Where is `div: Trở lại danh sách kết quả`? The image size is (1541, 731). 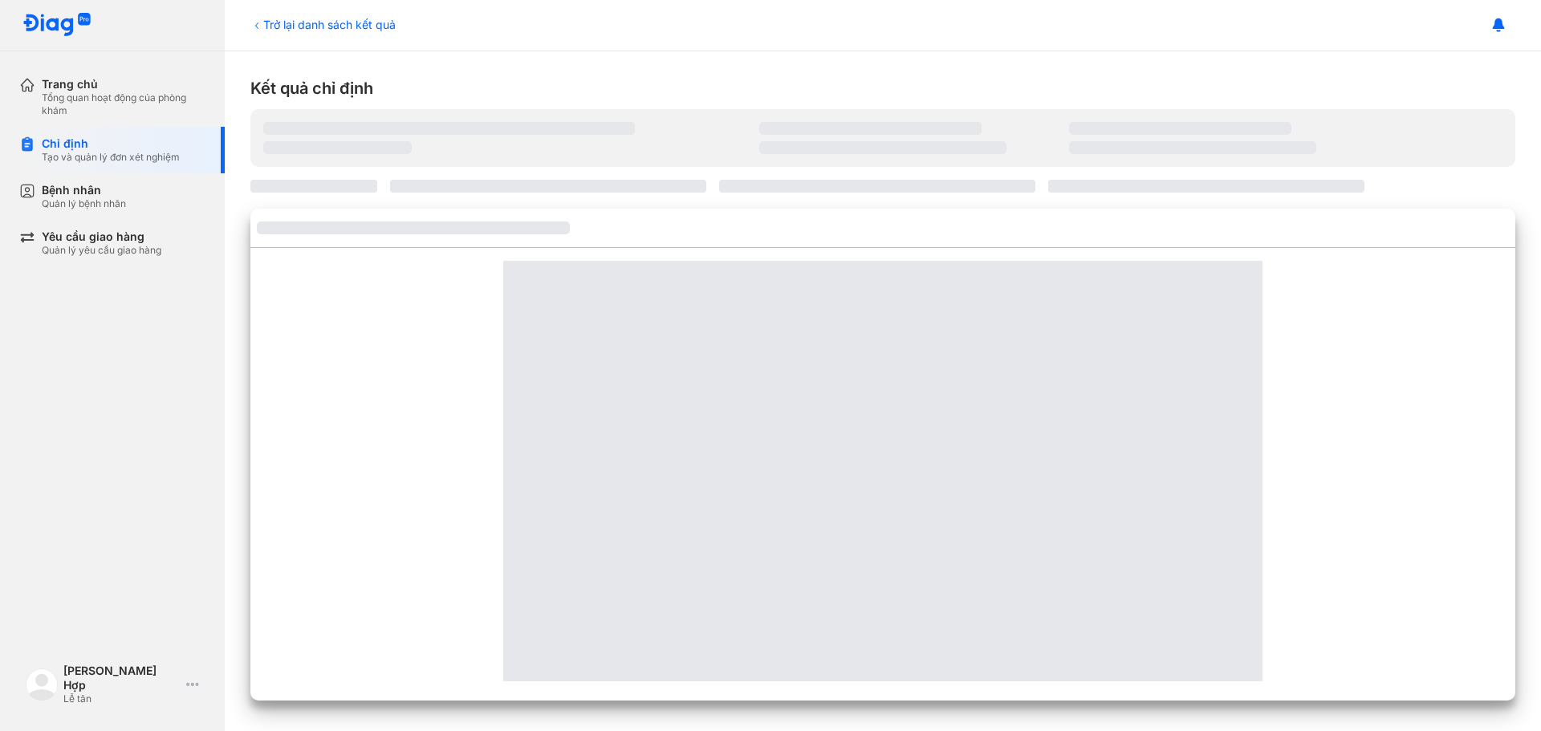
div: Trở lại danh sách kết quả is located at coordinates (323, 24).